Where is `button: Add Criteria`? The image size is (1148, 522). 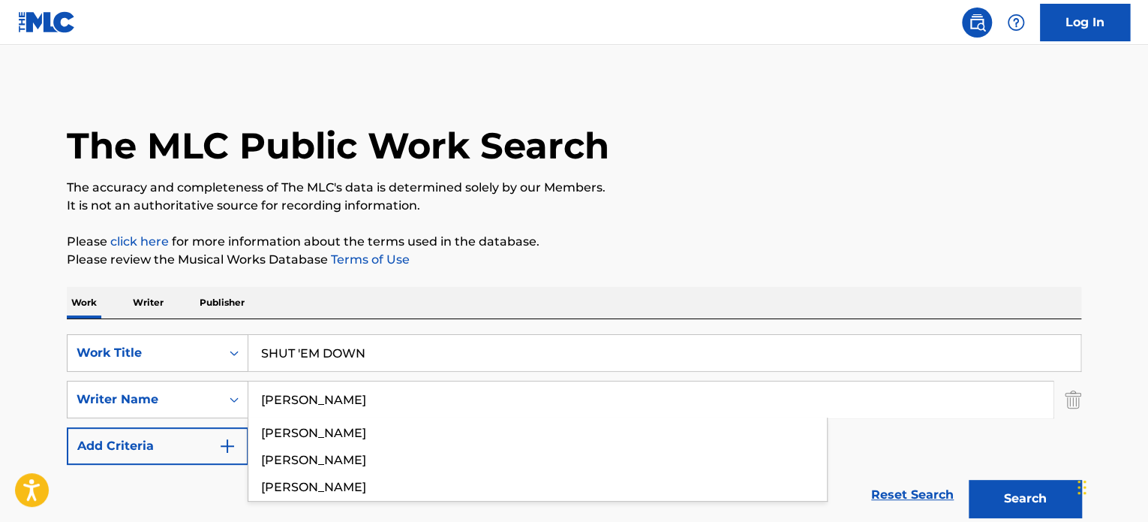
button: Add Criteria is located at coordinates (158, 446).